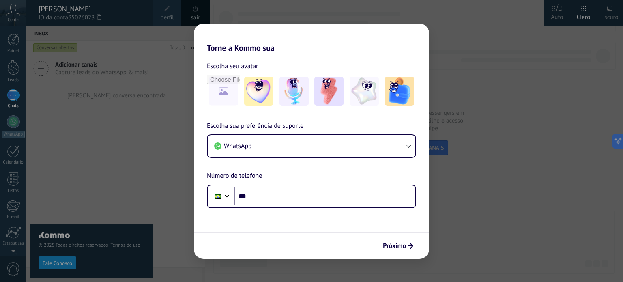 The image size is (623, 282). Describe the element at coordinates (234, 176) in the screenshot. I see `span: Número de telefone` at that location.